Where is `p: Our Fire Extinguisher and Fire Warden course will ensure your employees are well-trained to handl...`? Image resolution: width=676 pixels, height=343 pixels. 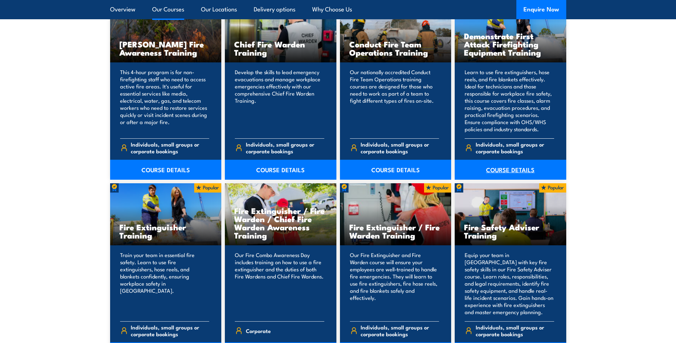
p: Our Fire Extinguisher and Fire Warden course will ensure your employees are well-trained to handl... is located at coordinates (395, 283).